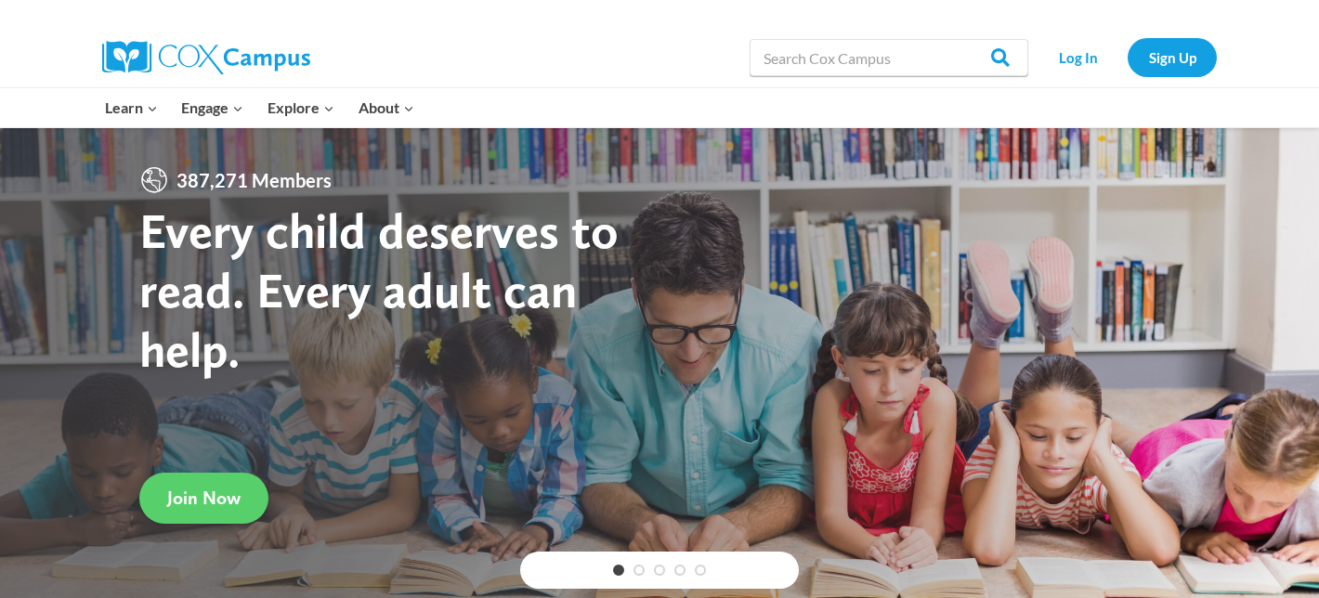 The width and height of the screenshot is (1319, 598). I want to click on span: Learn, so click(131, 108).